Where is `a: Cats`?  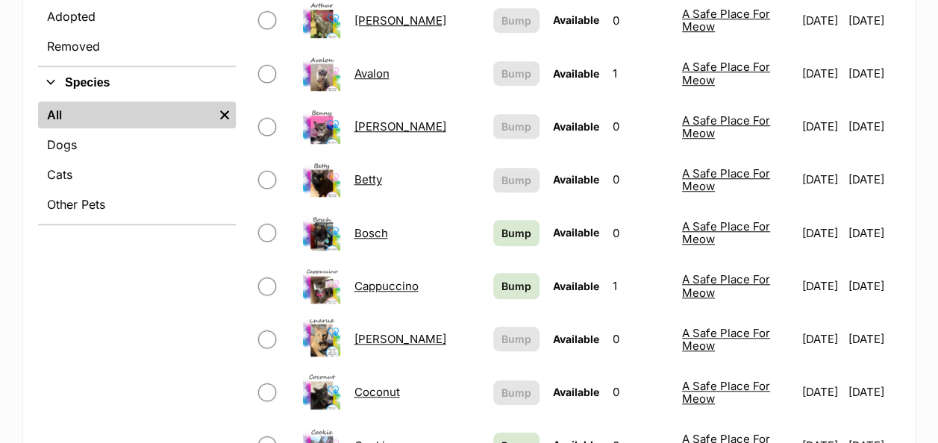 a: Cats is located at coordinates (137, 175).